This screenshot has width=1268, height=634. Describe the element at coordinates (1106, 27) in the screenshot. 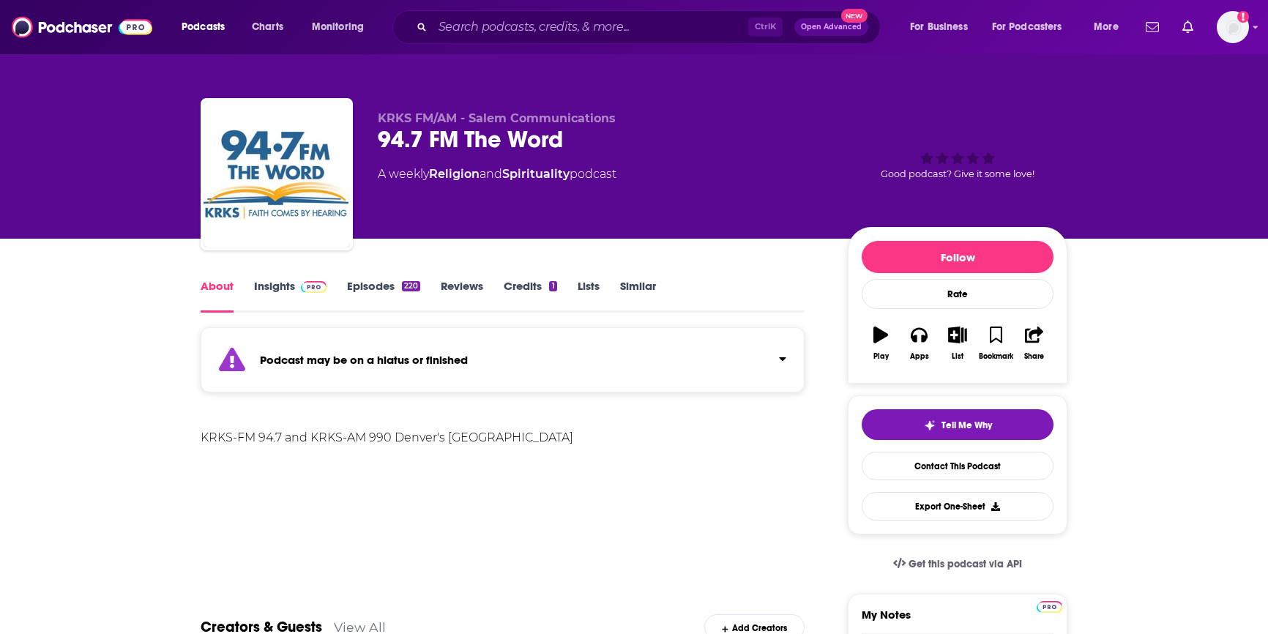

I see `span: More` at that location.